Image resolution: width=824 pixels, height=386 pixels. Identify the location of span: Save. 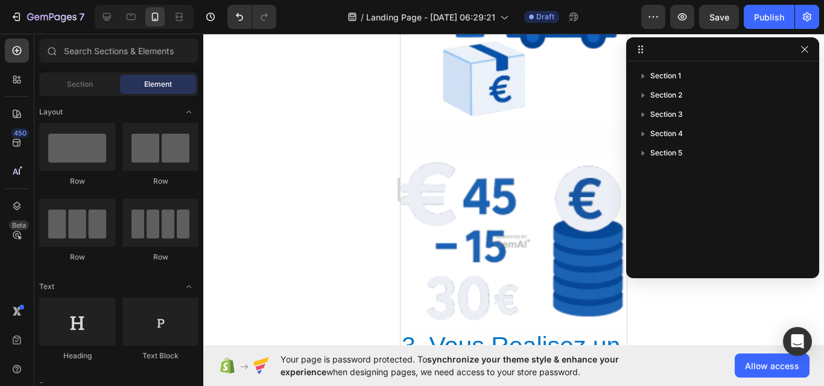
(719, 17).